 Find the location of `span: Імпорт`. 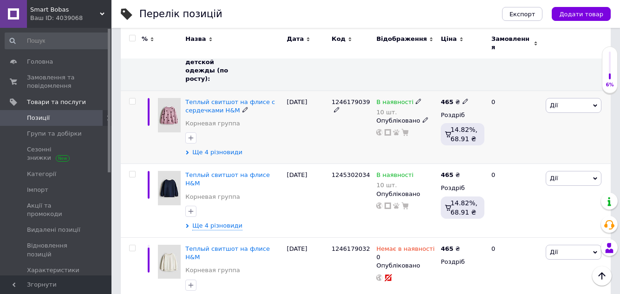

span: Імпорт is located at coordinates (38, 190).